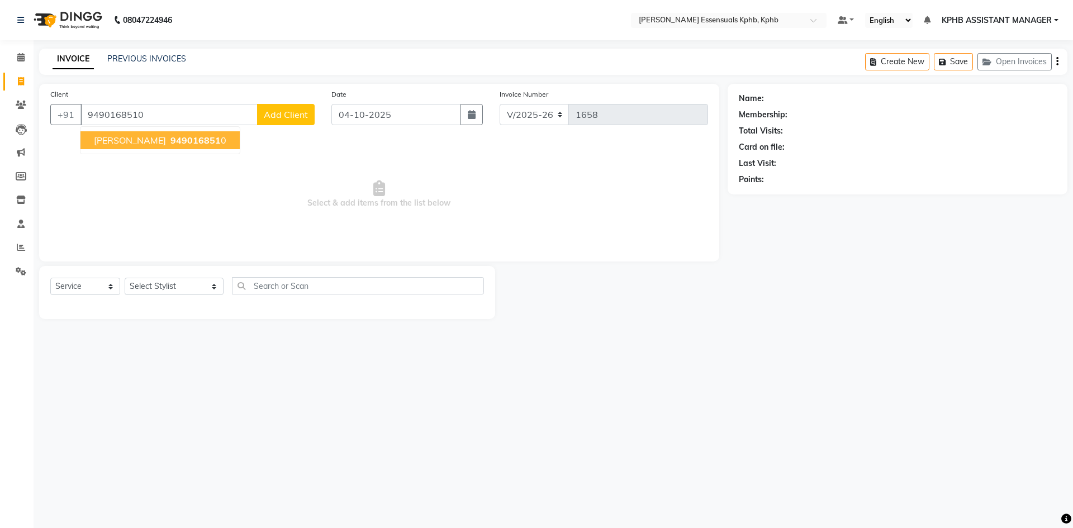  I want to click on a: PREVIOUS INVOICES, so click(146, 59).